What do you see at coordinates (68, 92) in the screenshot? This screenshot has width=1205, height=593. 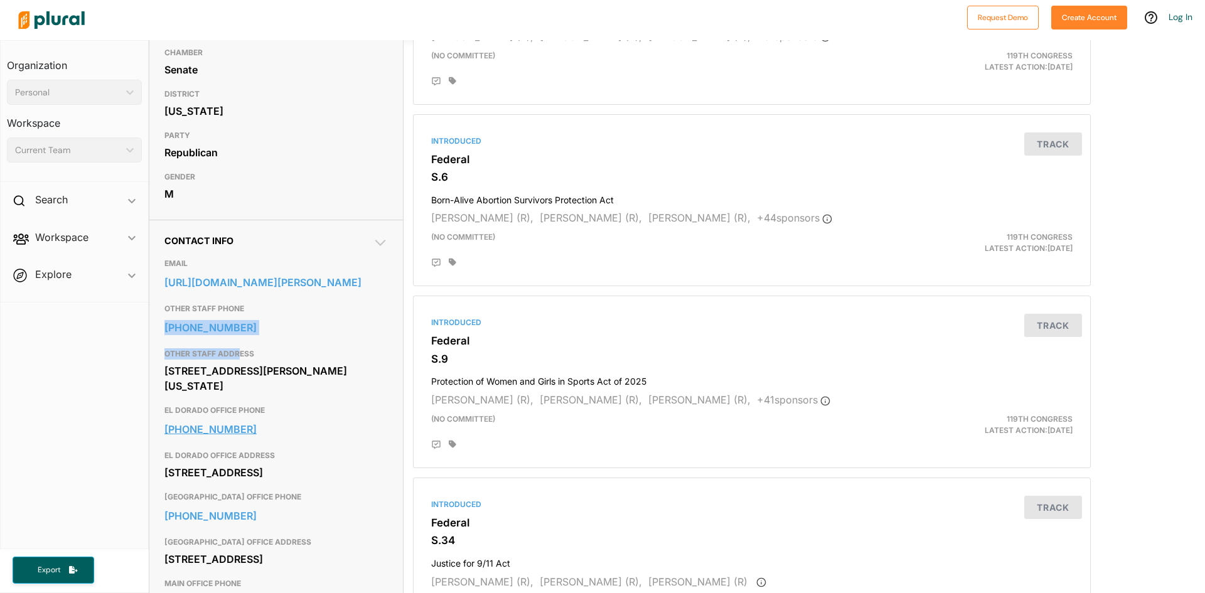 I see `div: Personal` at bounding box center [68, 92].